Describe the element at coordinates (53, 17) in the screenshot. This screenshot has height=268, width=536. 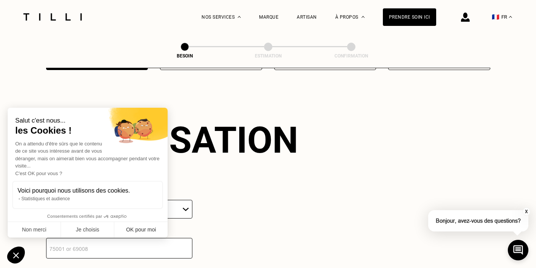
I see `img: Logo du service de couturière Tilli` at that location.